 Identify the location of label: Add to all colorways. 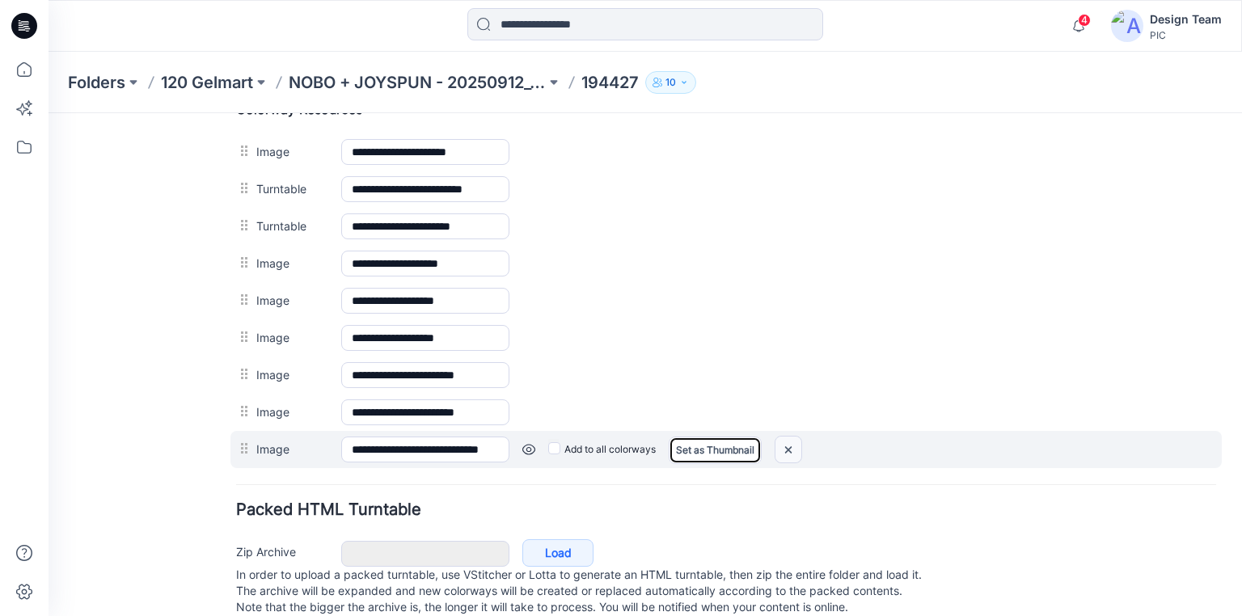
(553, 336).